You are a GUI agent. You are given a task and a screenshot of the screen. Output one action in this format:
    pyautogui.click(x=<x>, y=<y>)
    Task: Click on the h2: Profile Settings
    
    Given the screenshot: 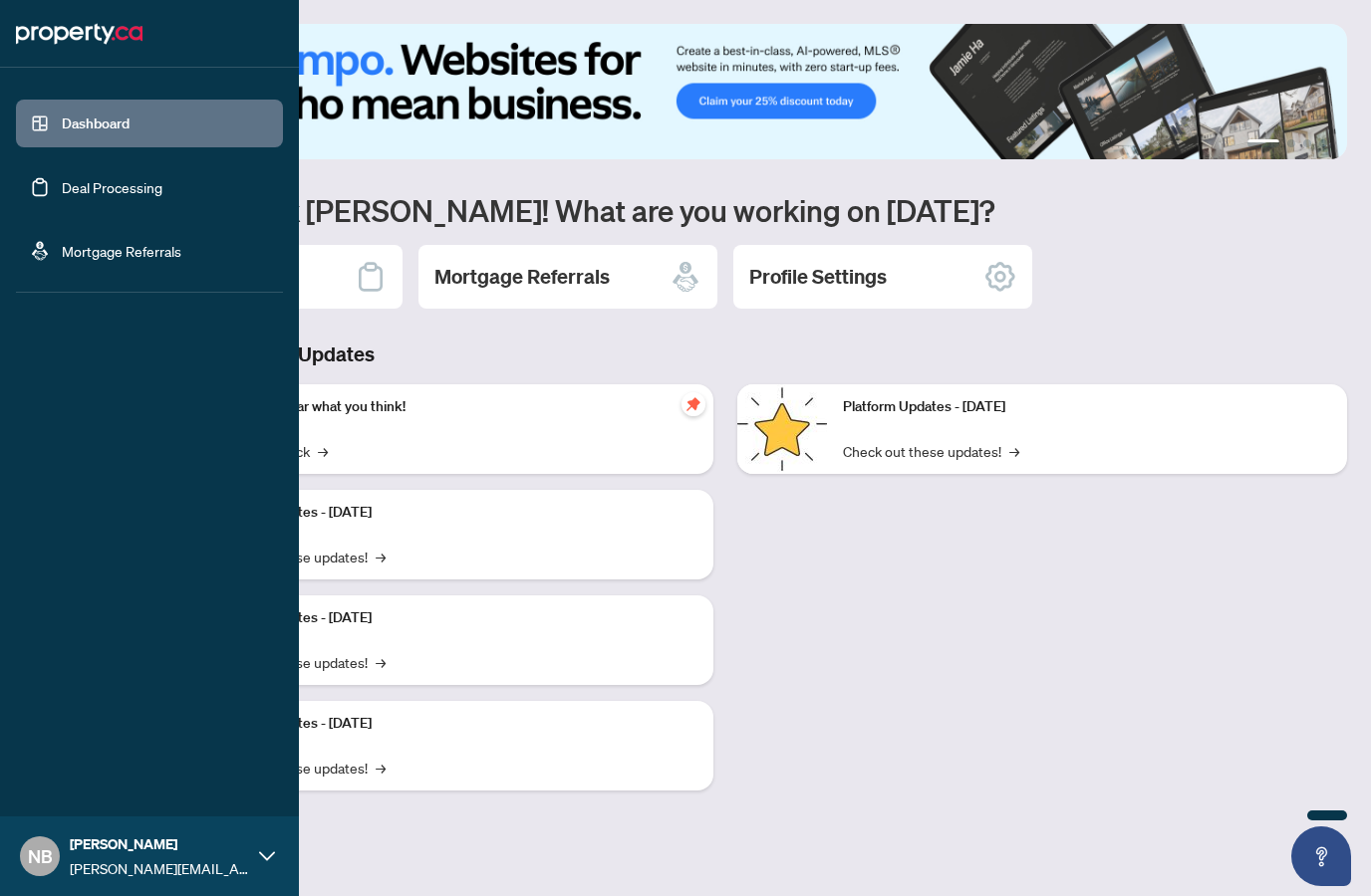 What is the action you would take?
    pyautogui.click(x=818, y=277)
    